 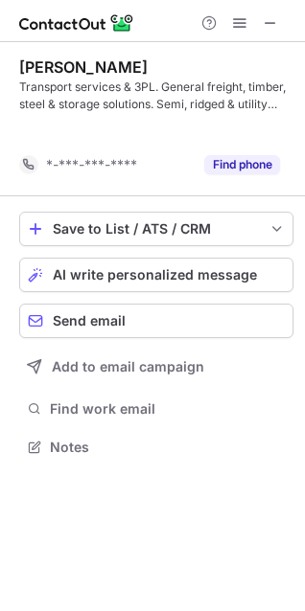 I want to click on img: ContactOut v5.3.10, so click(x=77, y=23).